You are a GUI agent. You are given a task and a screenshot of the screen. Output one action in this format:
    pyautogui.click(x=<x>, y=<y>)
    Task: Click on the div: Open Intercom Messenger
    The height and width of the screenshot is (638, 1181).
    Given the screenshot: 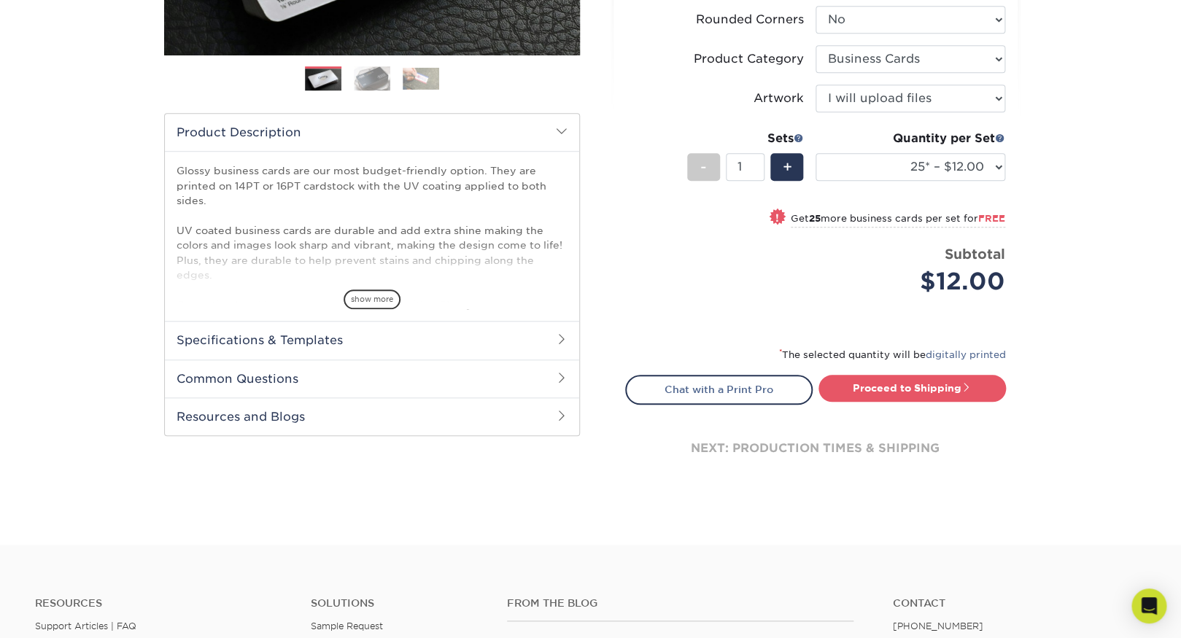 What is the action you would take?
    pyautogui.click(x=1149, y=606)
    